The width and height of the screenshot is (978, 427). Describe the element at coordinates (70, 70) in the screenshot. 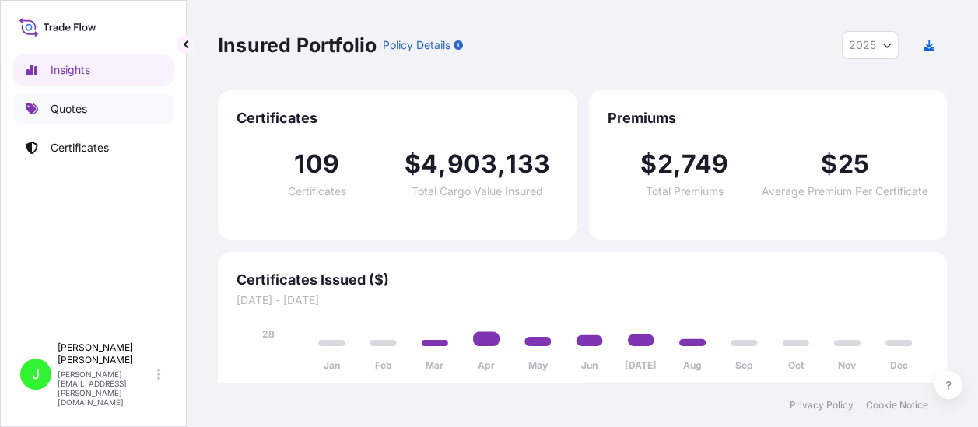

I see `p: Insights` at that location.